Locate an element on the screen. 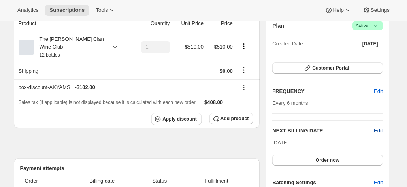 The height and width of the screenshot is (187, 407). button: Customer Portal is located at coordinates (327, 68).